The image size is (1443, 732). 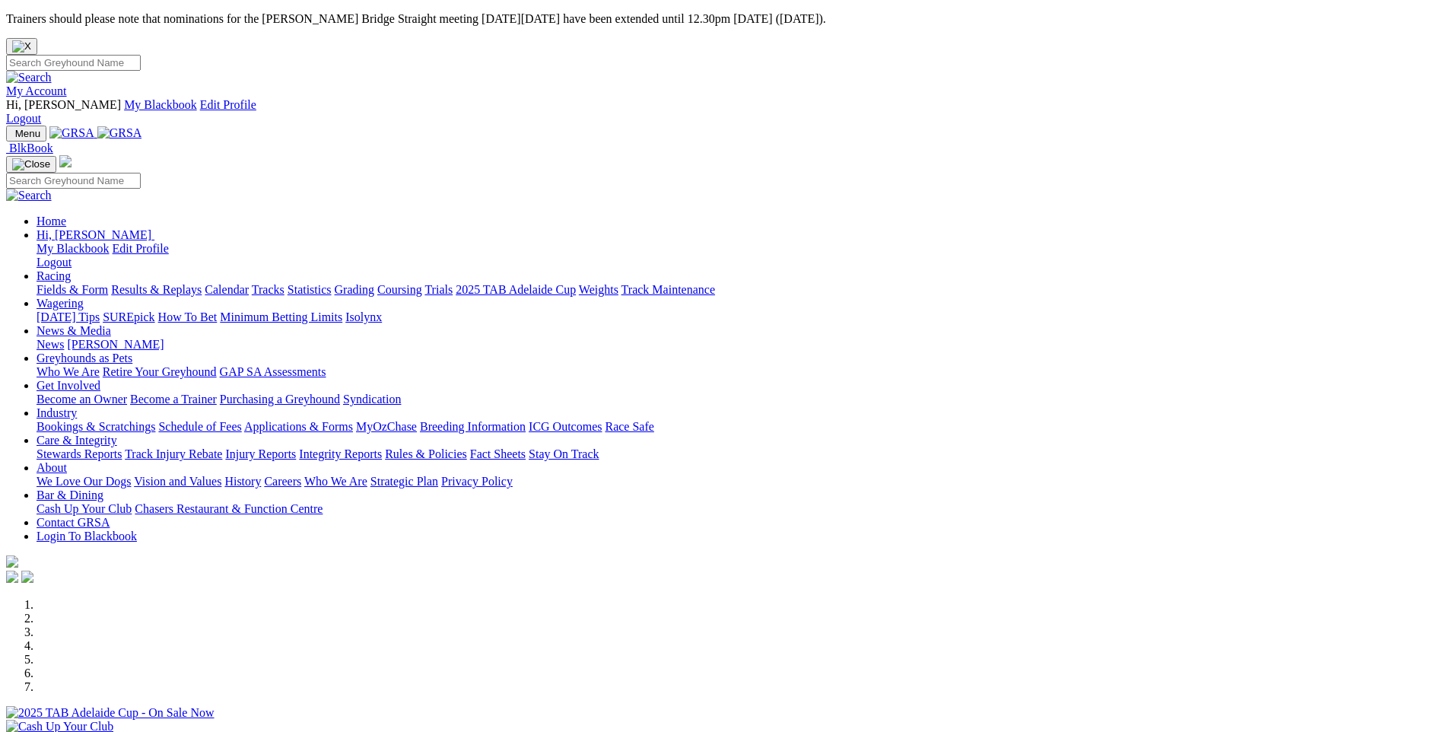 What do you see at coordinates (51, 221) in the screenshot?
I see `a: Home` at bounding box center [51, 221].